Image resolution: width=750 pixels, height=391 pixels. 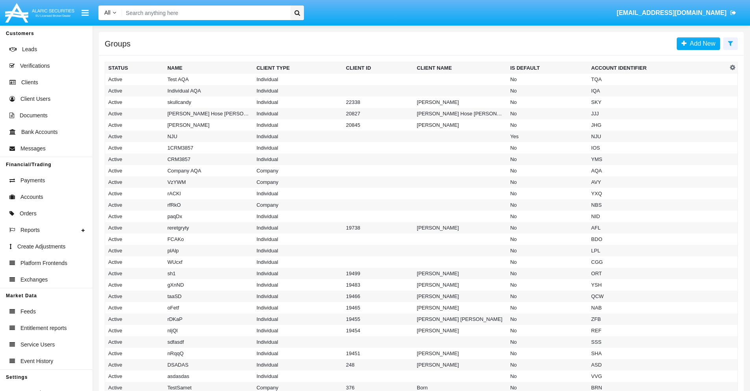 I want to click on td: rACKl, so click(x=209, y=193).